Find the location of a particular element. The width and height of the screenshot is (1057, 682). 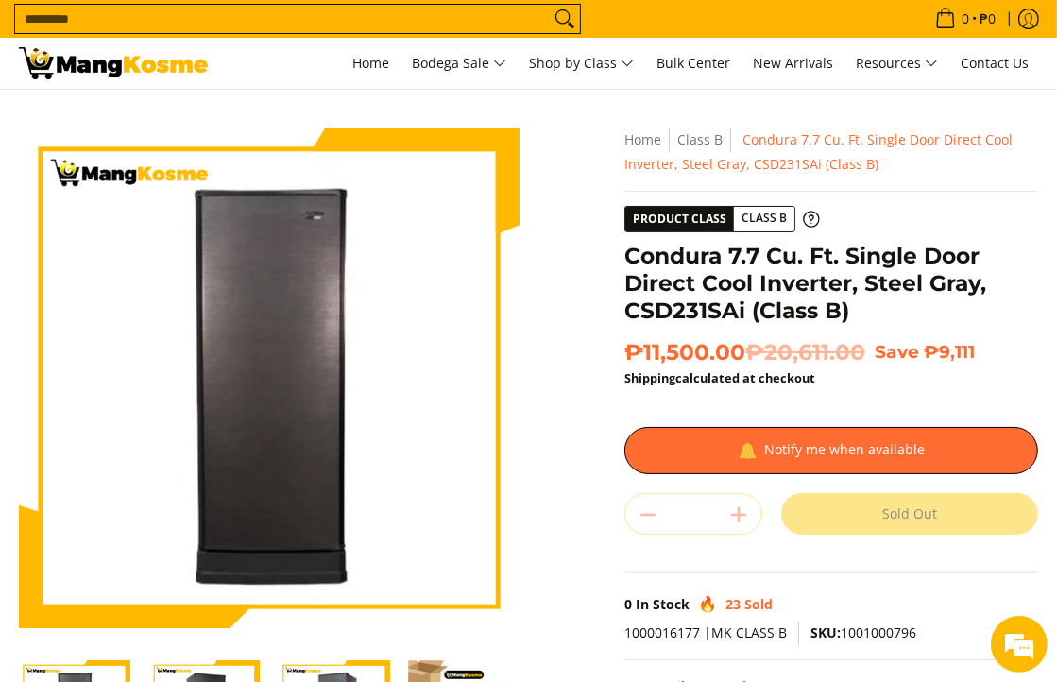

span: Resources is located at coordinates (897, 63).